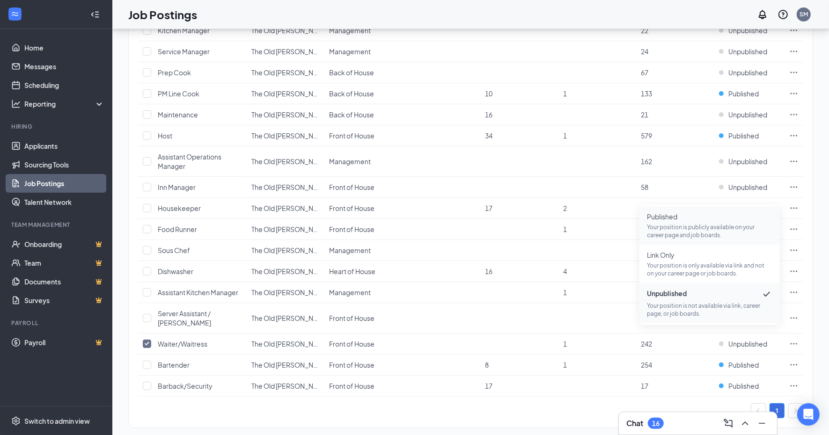 This screenshot has width=829, height=435. What do you see at coordinates (64, 48) in the screenshot?
I see `a: Home` at bounding box center [64, 48].